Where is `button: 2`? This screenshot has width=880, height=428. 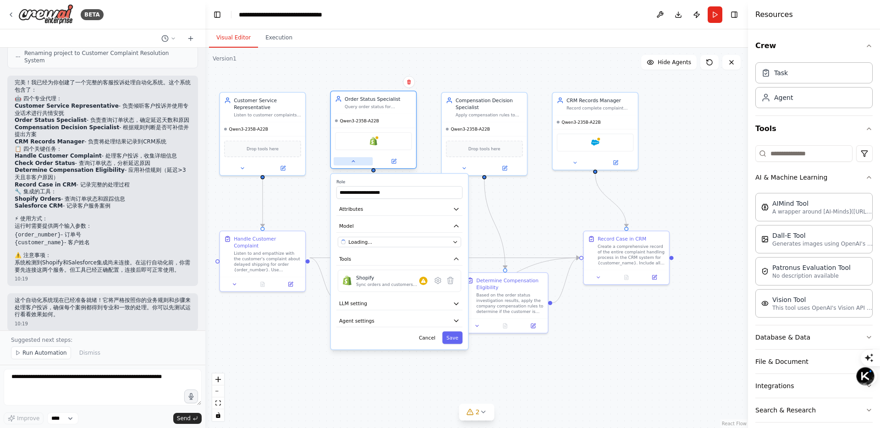
button: 2 is located at coordinates (477, 412).